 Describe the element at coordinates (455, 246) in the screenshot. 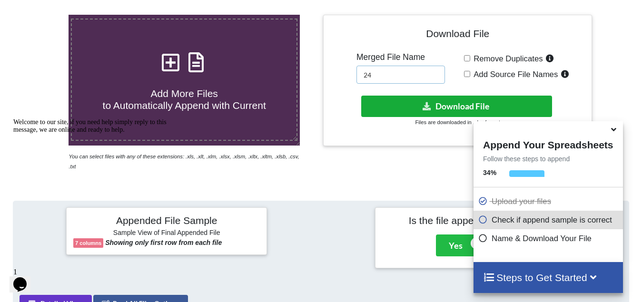

I see `button: Yes` at that location.